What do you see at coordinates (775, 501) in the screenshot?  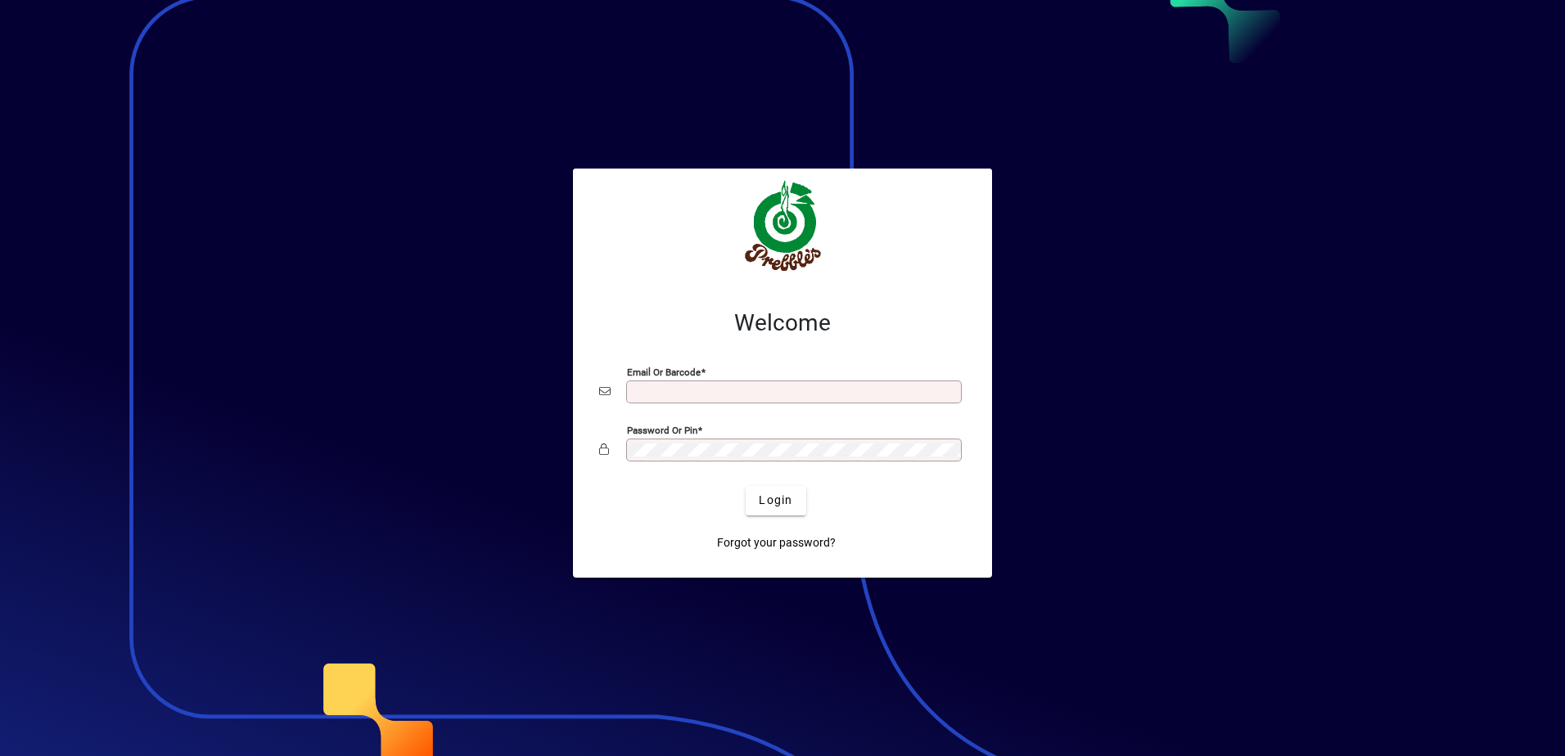 I see `button: Login` at bounding box center [775, 501].